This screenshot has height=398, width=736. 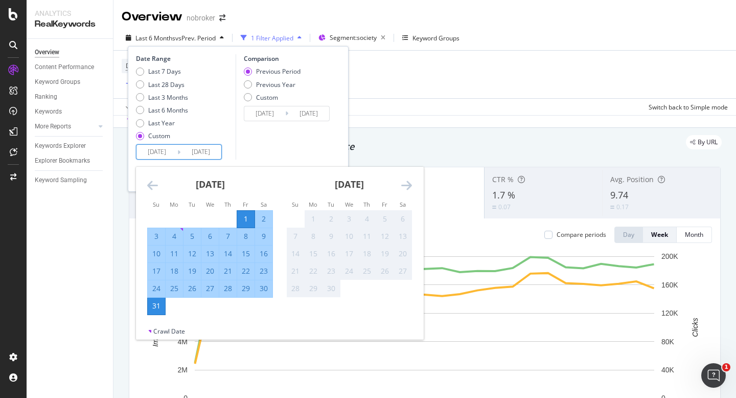 What do you see at coordinates (629, 235) in the screenshot?
I see `button: Day` at bounding box center [629, 235].